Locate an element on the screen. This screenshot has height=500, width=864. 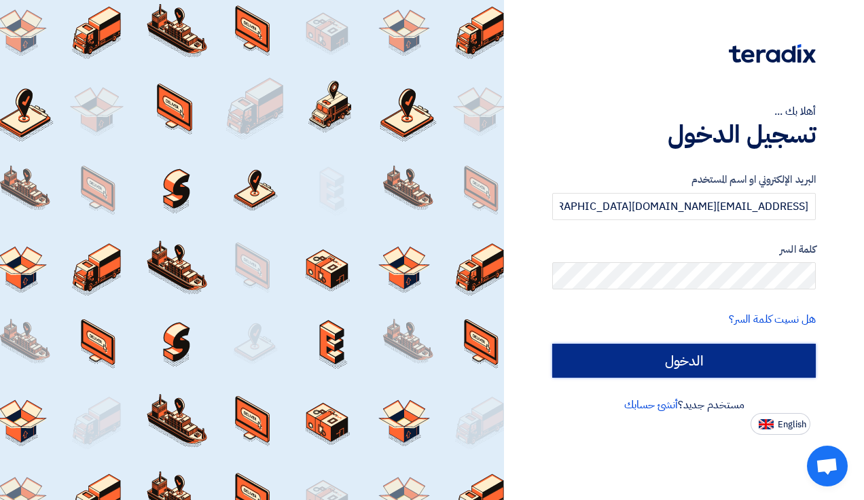
div: مستخدم جديد؟ is located at coordinates (684, 405).